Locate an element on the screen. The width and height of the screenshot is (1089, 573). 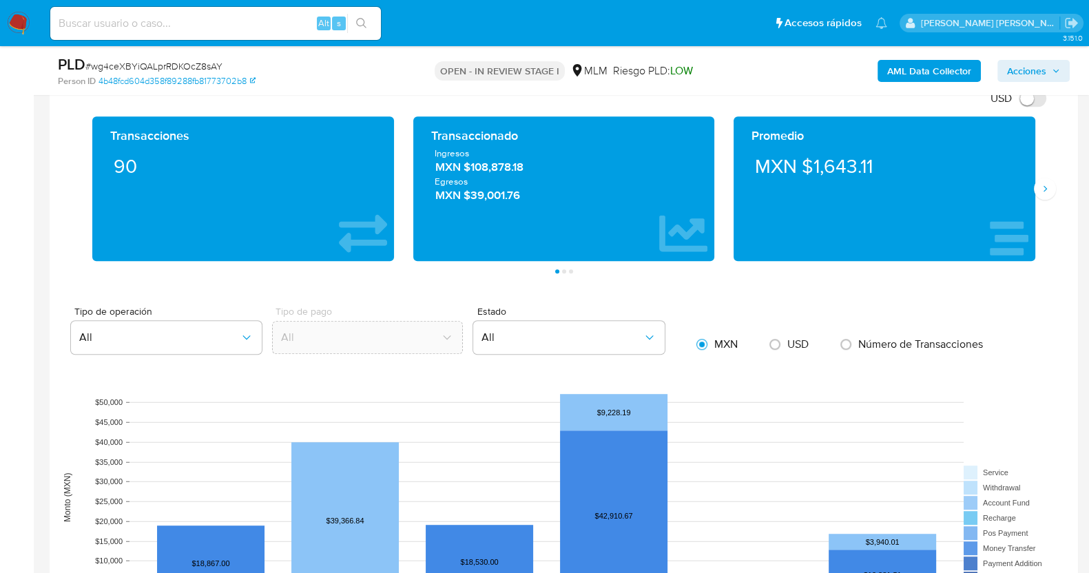
span: Alt is located at coordinates (324, 23).